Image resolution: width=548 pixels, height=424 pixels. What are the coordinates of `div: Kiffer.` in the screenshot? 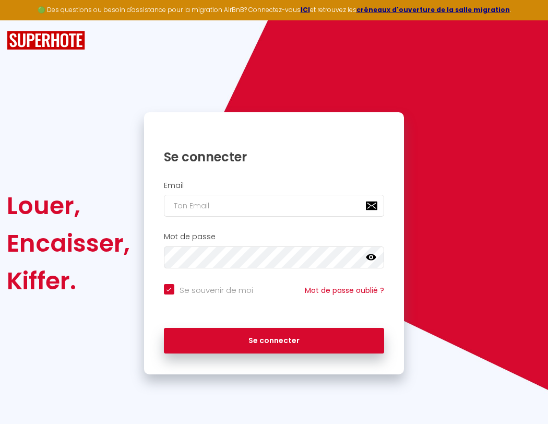 It's located at (68, 281).